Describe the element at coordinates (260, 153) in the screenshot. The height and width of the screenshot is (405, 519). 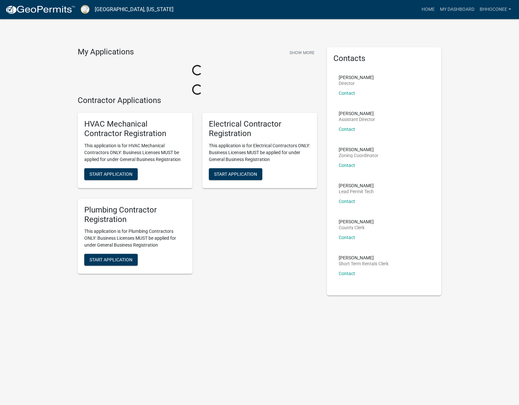
I see `p: This application is for Electrical Contractors ONLY: Business Licenses MUST be applied for under ...` at that location.